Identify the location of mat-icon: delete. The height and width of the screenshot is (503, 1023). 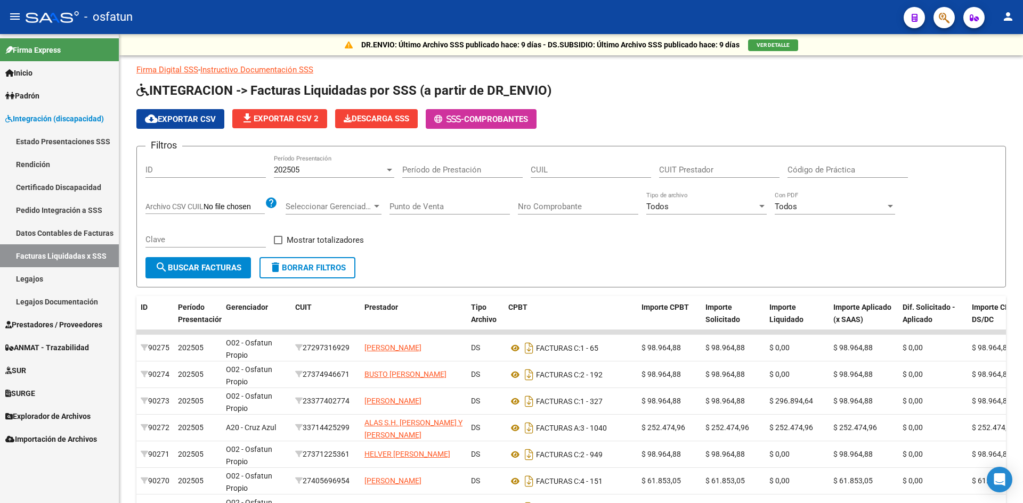
(275, 267).